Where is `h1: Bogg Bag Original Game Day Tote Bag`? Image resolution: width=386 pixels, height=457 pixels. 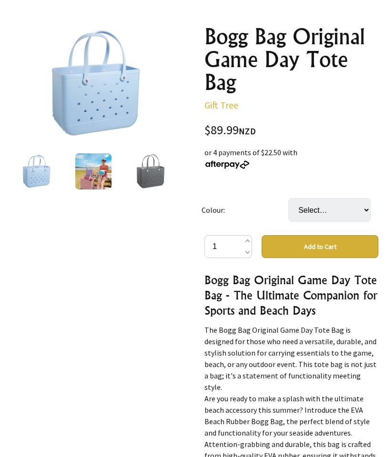 h1: Bogg Bag Original Game Day Tote Bag is located at coordinates (291, 59).